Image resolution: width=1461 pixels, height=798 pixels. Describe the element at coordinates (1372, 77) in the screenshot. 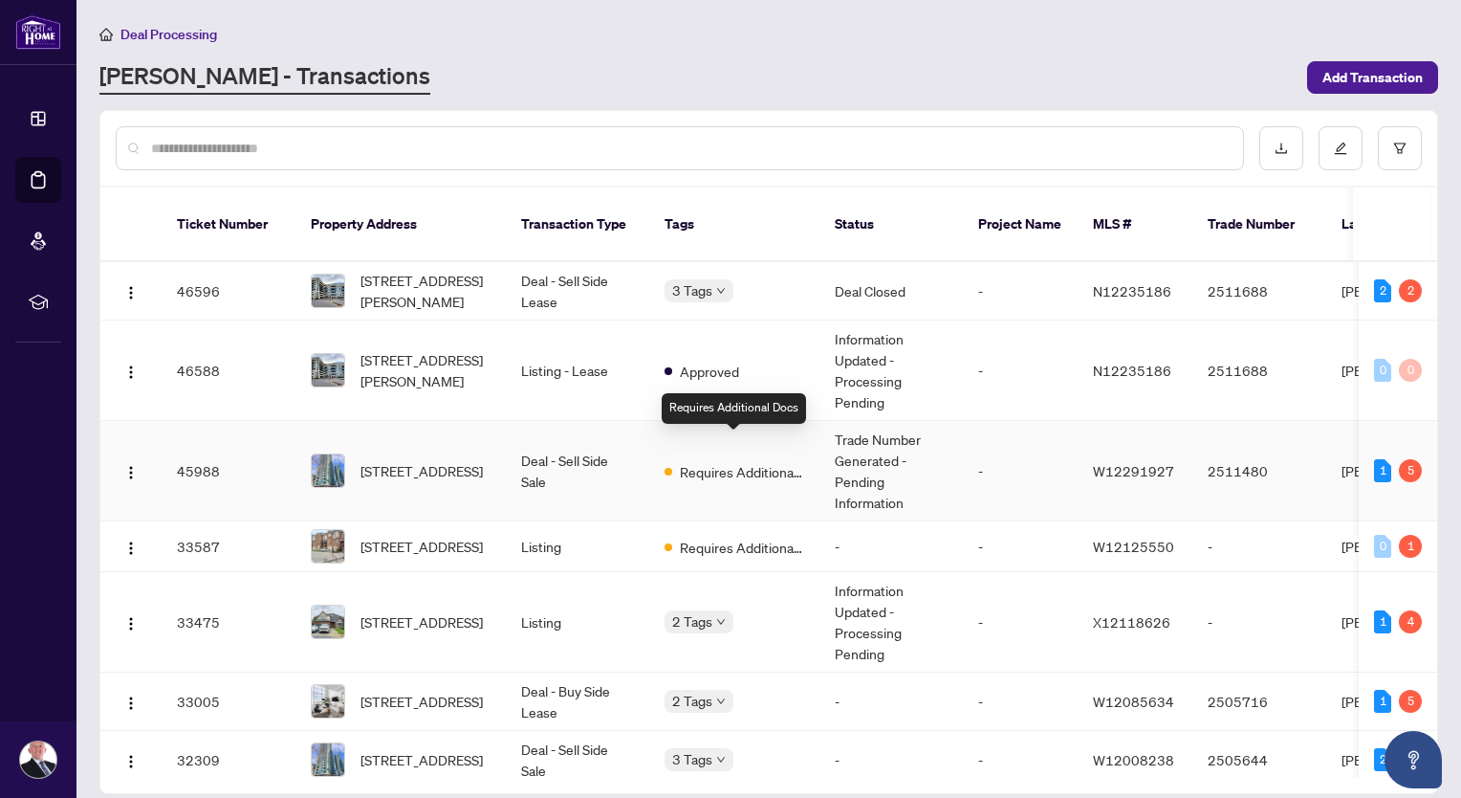

I see `span: Add Transaction` at that location.